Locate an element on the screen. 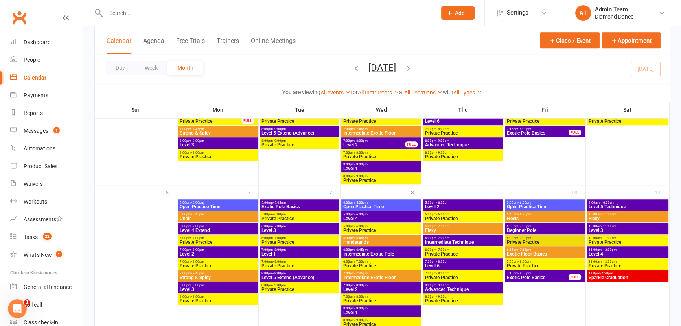 The width and height of the screenshot is (681, 326). button: Month is located at coordinates (185, 68).